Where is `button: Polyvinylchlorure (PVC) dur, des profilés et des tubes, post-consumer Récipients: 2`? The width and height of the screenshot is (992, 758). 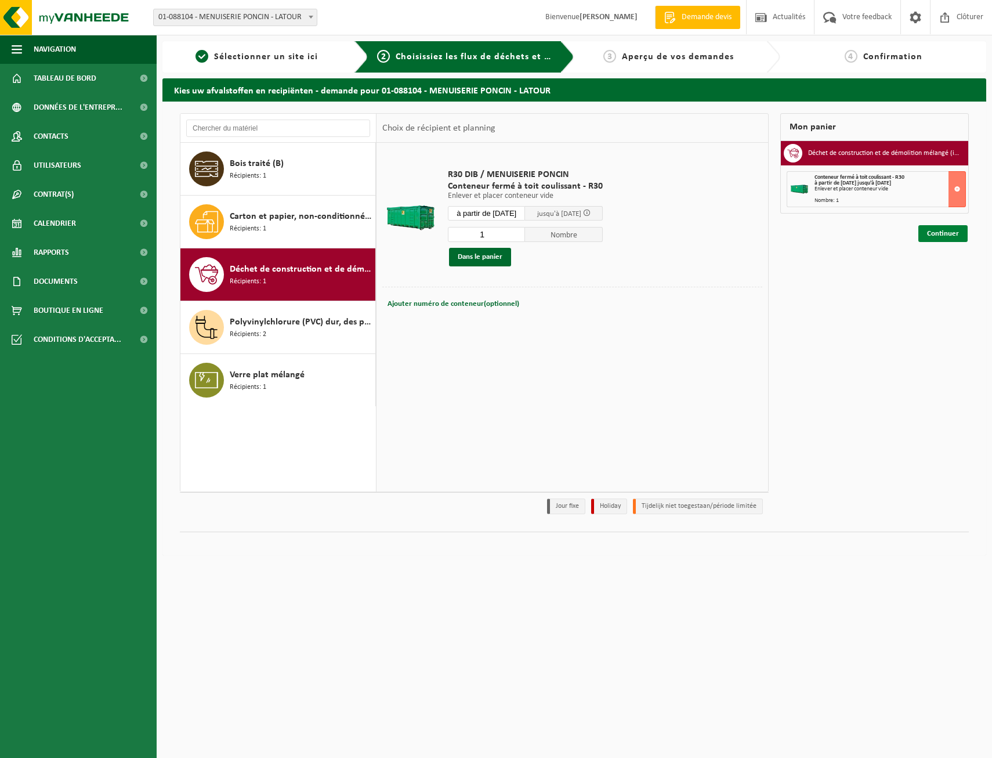
button: Polyvinylchlorure (PVC) dur, des profilés et des tubes, post-consumer Récipients: 2 is located at coordinates (278, 327).